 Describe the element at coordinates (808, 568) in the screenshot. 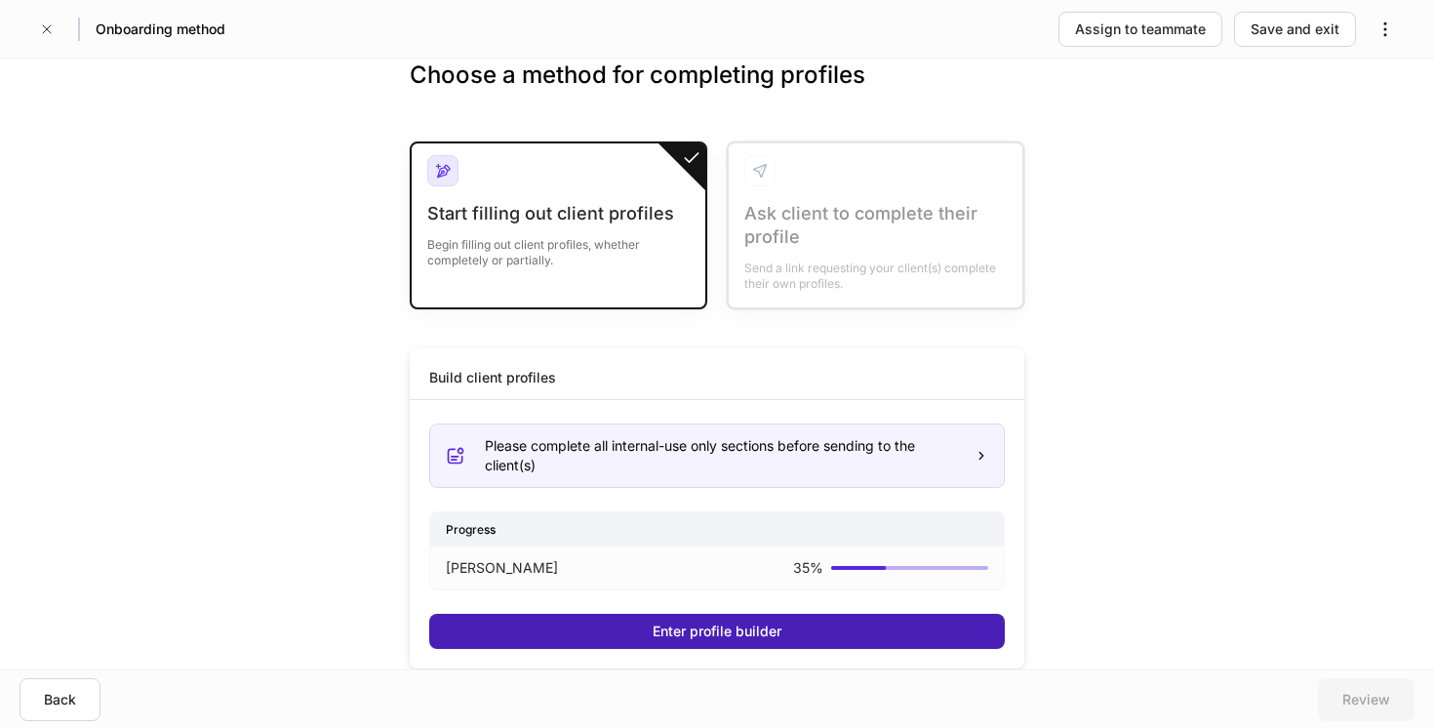

I see `p: 35 %` at that location.